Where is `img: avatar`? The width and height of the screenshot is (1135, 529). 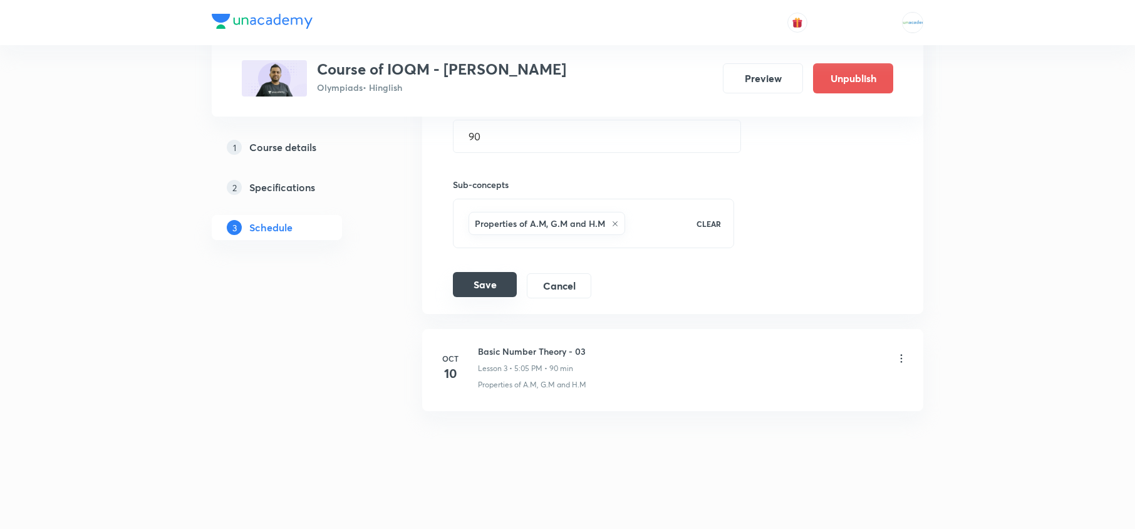 img: avatar is located at coordinates (798, 23).